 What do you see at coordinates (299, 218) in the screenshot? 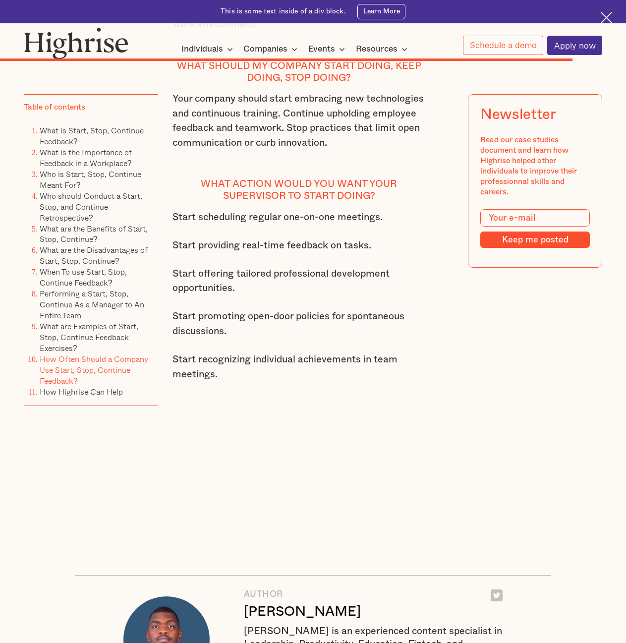
I see `p: Start scheduling regular one-on-one meetings.` at bounding box center [299, 218].